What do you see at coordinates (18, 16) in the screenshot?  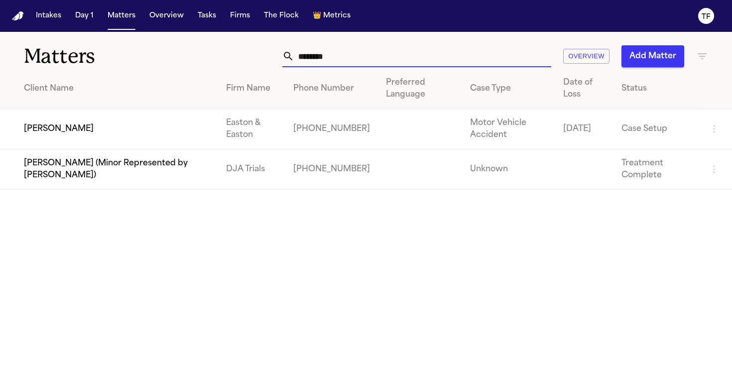 I see `img: Finch Logo` at bounding box center [18, 16].